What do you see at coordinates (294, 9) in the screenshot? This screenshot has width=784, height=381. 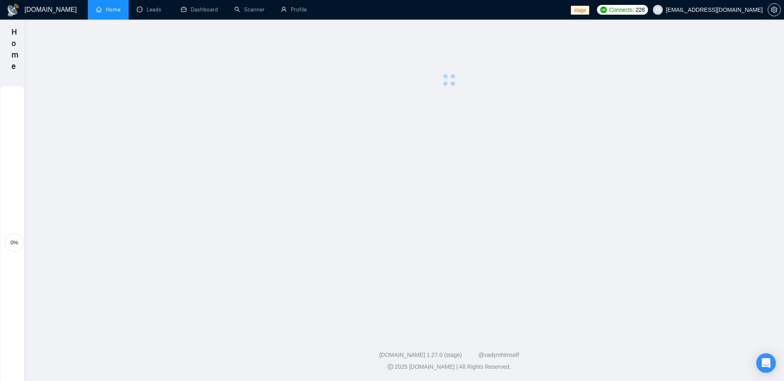 I see `a: userProfile` at bounding box center [294, 9].